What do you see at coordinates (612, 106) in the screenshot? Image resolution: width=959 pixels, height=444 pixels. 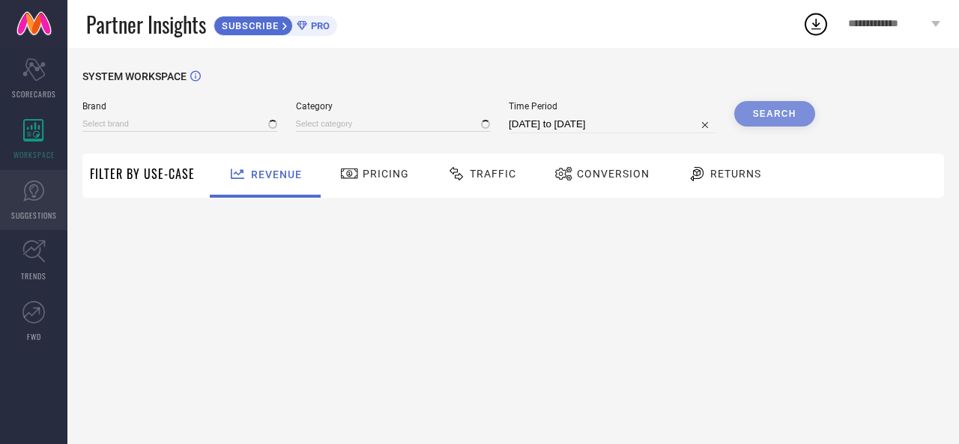 I see `span: Time Period` at bounding box center [612, 106].